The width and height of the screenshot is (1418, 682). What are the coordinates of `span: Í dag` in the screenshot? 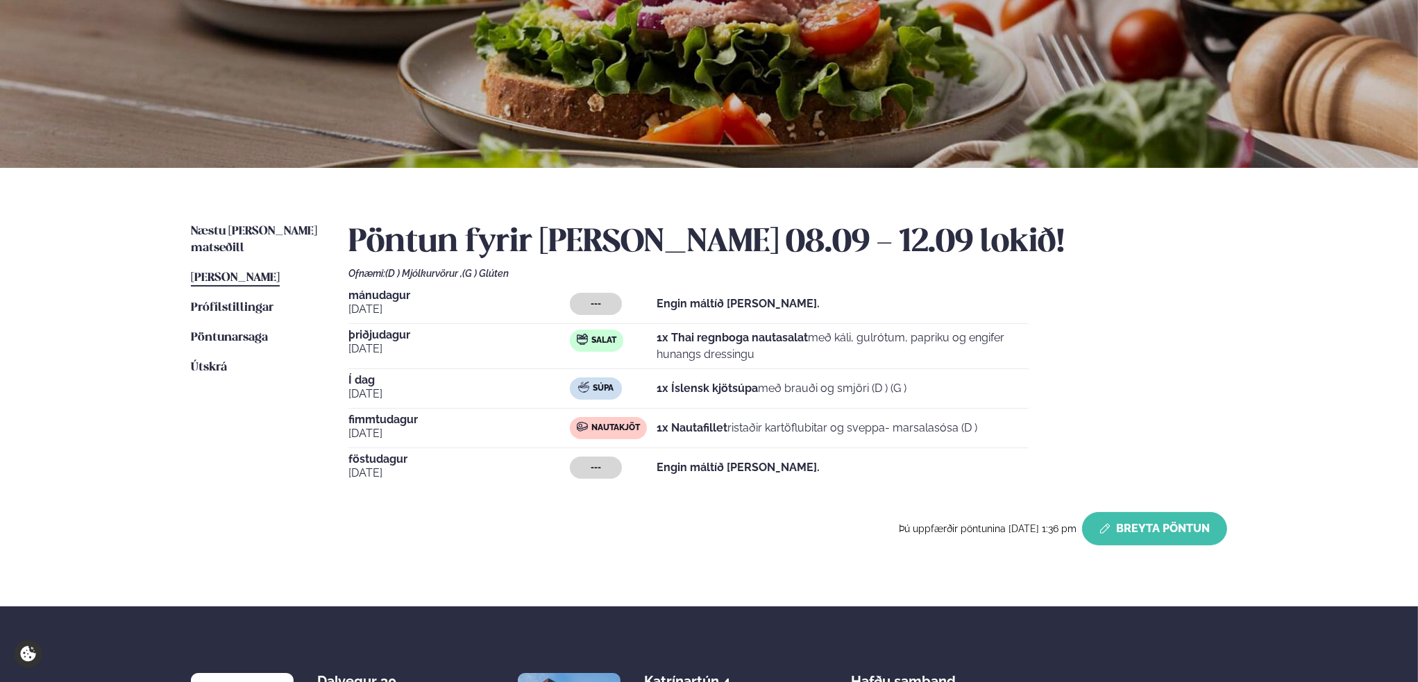 It's located at (459, 380).